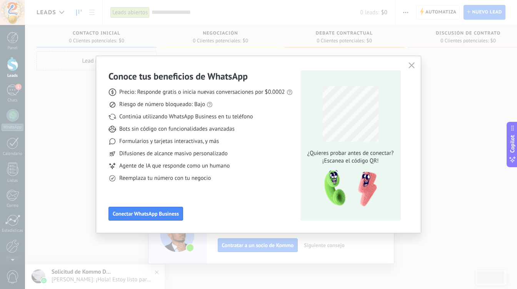 This screenshot has width=517, height=289. What do you see at coordinates (173, 154) in the screenshot?
I see `span: Difusiones de alcance masivo personalizado` at bounding box center [173, 154].